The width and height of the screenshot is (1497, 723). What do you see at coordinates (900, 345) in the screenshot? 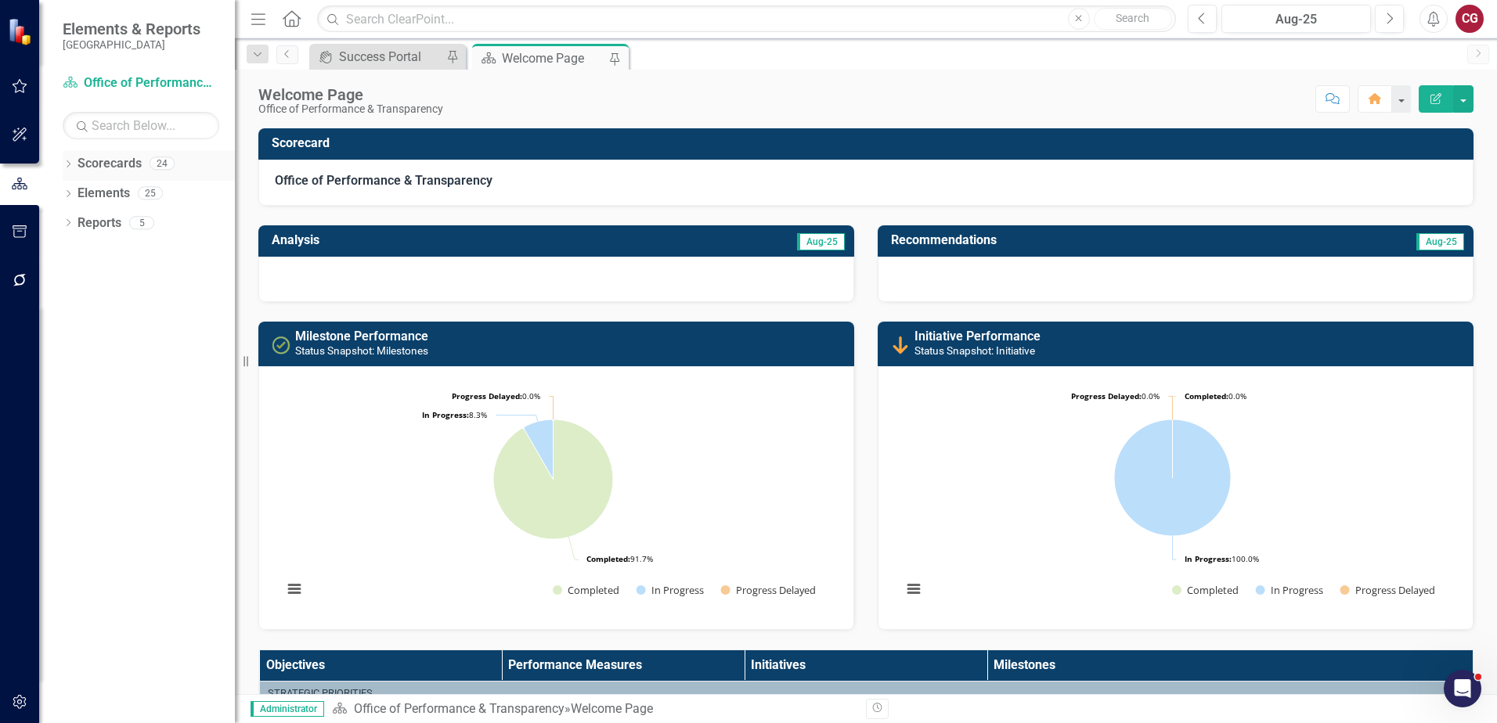
I see `img: Progress Delayed` at bounding box center [900, 345].